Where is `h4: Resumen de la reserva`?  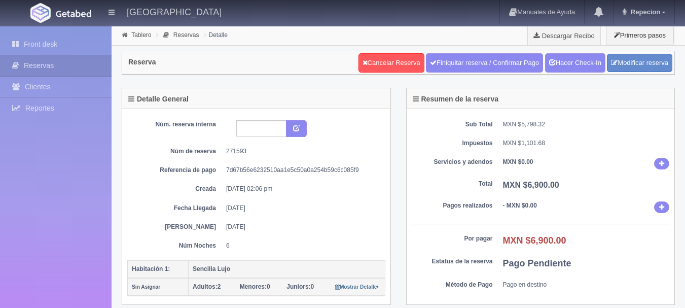 h4: Resumen de la reserva is located at coordinates (456, 99).